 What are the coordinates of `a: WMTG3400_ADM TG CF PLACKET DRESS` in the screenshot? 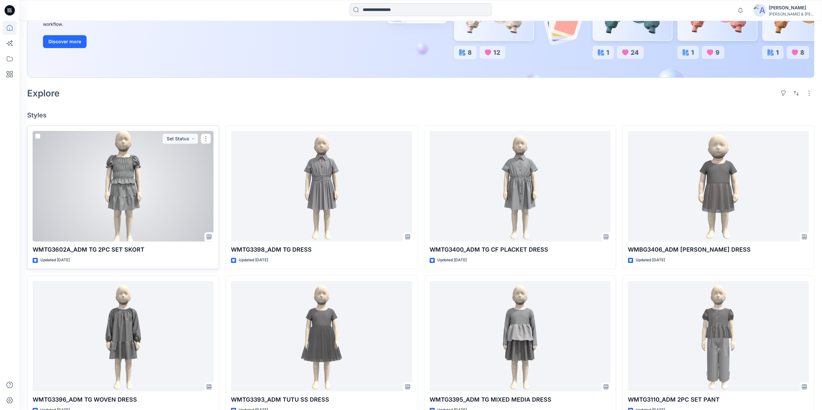 It's located at (520, 186).